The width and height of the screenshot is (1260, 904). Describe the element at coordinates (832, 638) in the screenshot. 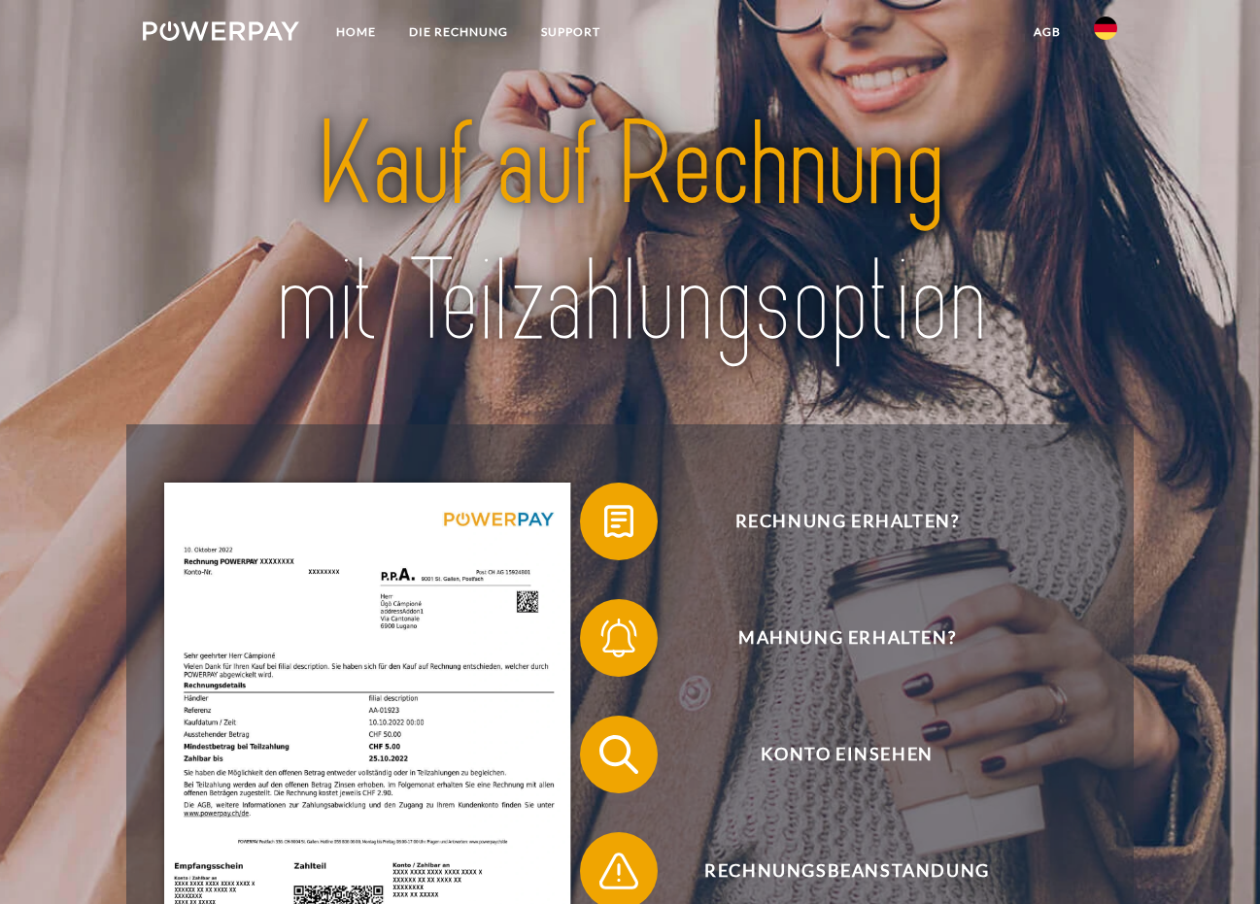

I see `button: Mahnung erhalten?` at that location.